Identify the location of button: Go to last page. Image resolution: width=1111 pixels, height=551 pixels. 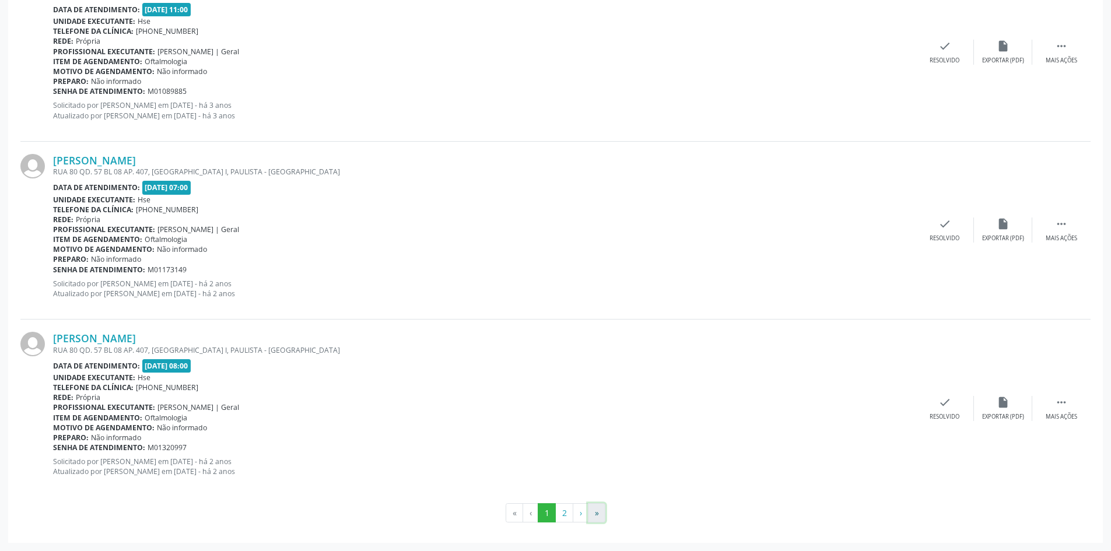
(597, 513).